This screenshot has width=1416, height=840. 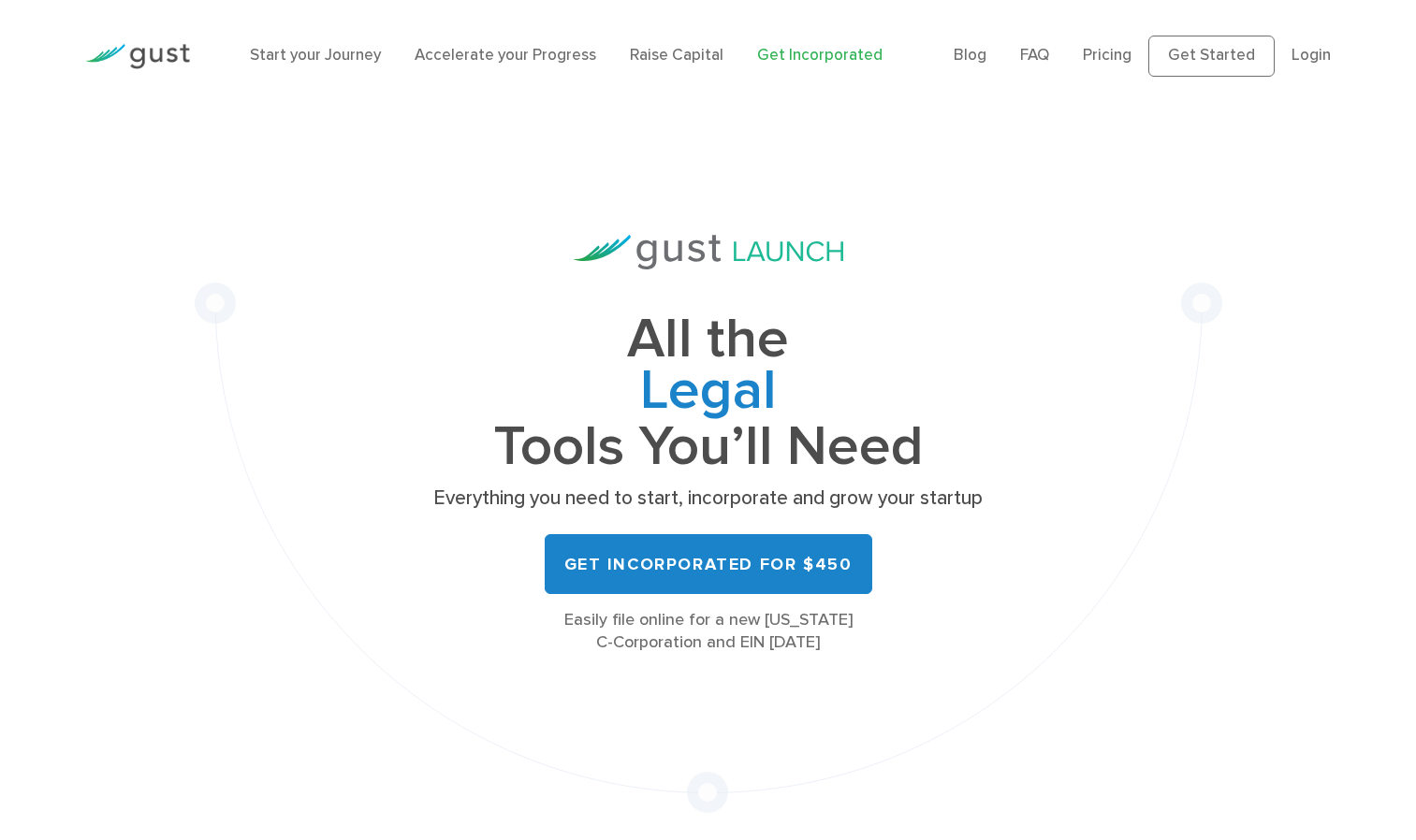 What do you see at coordinates (315, 55) in the screenshot?
I see `a: Start your Journey` at bounding box center [315, 55].